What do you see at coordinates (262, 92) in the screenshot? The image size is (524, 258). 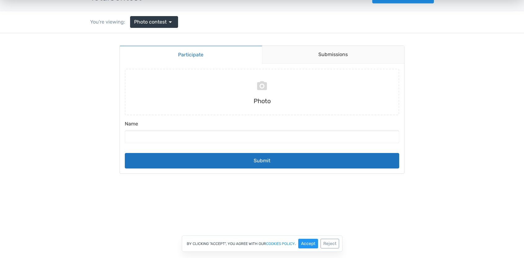 I see `label: Name` at bounding box center [262, 92].